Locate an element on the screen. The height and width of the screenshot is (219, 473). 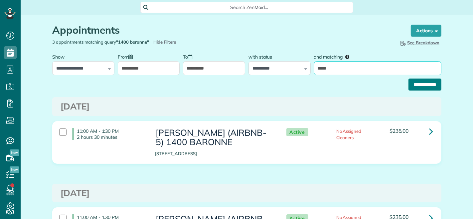
label: and matching is located at coordinates (334, 56).